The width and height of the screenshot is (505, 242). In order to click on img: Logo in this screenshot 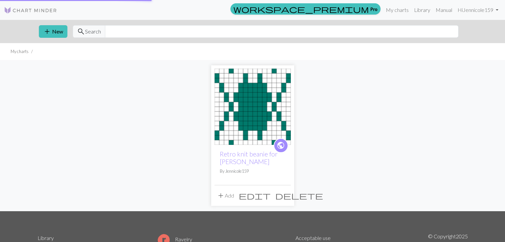, I will do `click(31, 10)`.